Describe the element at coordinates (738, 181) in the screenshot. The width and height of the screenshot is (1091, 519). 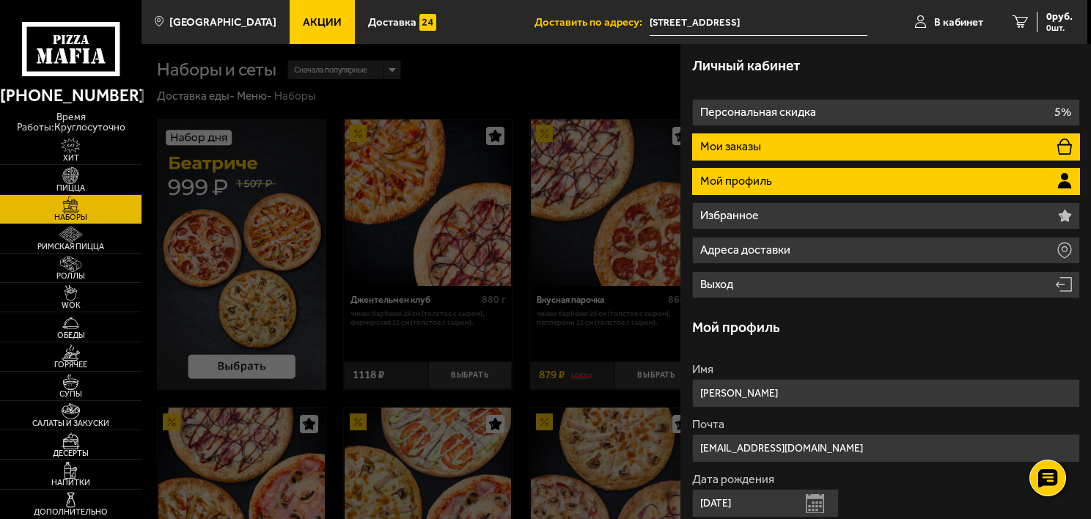
I see `p: Мой профиль` at that location.